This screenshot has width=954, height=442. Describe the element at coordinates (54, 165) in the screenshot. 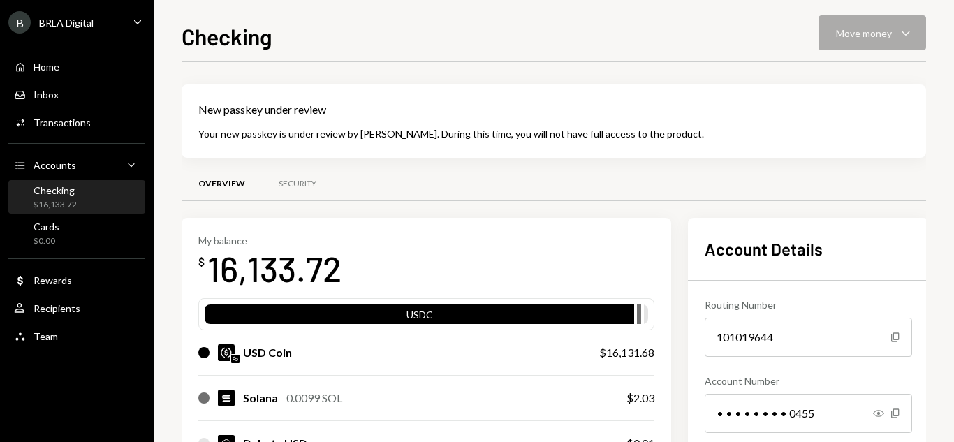

I see `div: Accounts` at that location.